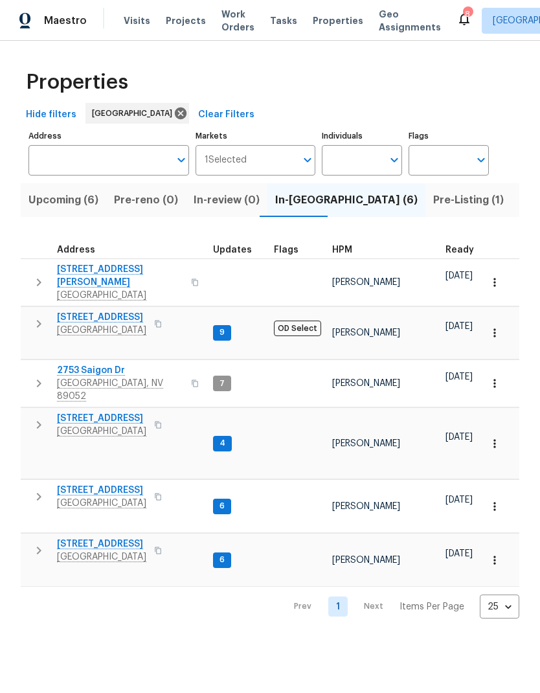 This screenshot has height=693, width=540. I want to click on label: Flags, so click(449, 136).